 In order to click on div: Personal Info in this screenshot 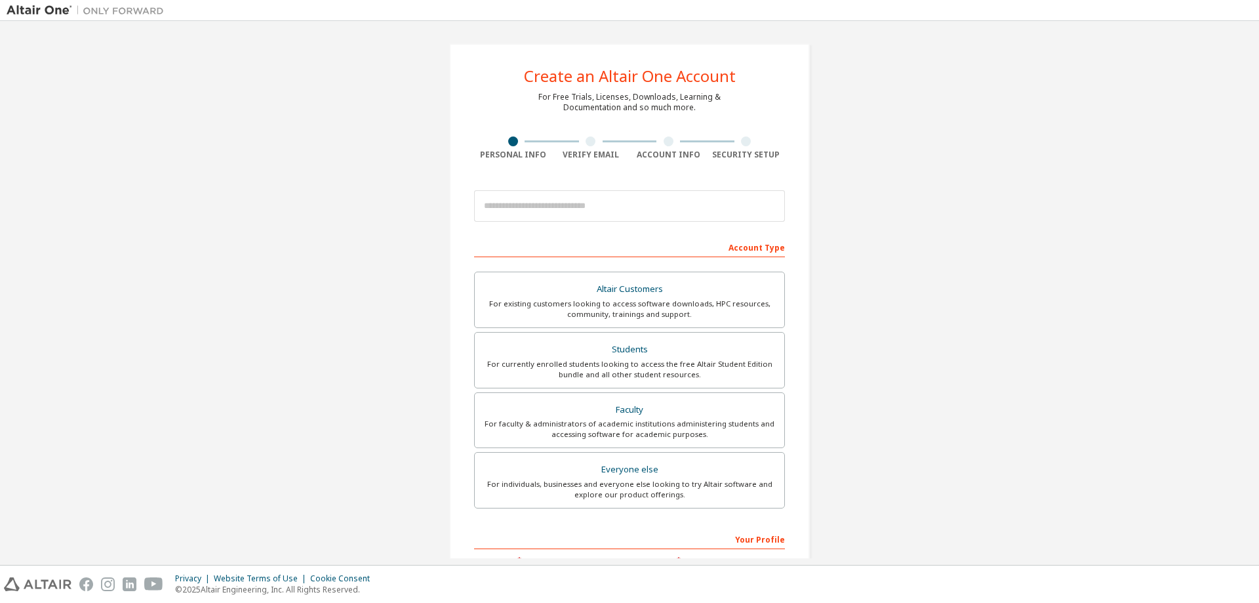, I will do `click(513, 155)`.